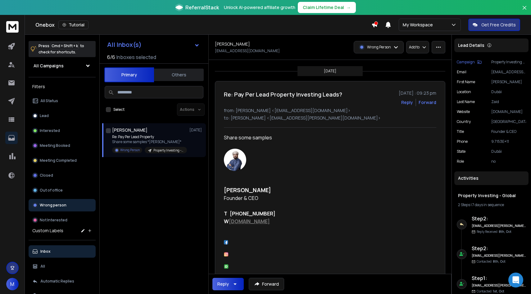  What do you see at coordinates (226, 255) in the screenshot?
I see `img: AIorK4ziaV5FHSfbWBYqUhMe7eOcLE-vGy8KzFV1dG6L-9UfsVfNeiNTtxiDmiUTXAjK814UGtQ61mWzQMWU` at bounding box center [226, 255].